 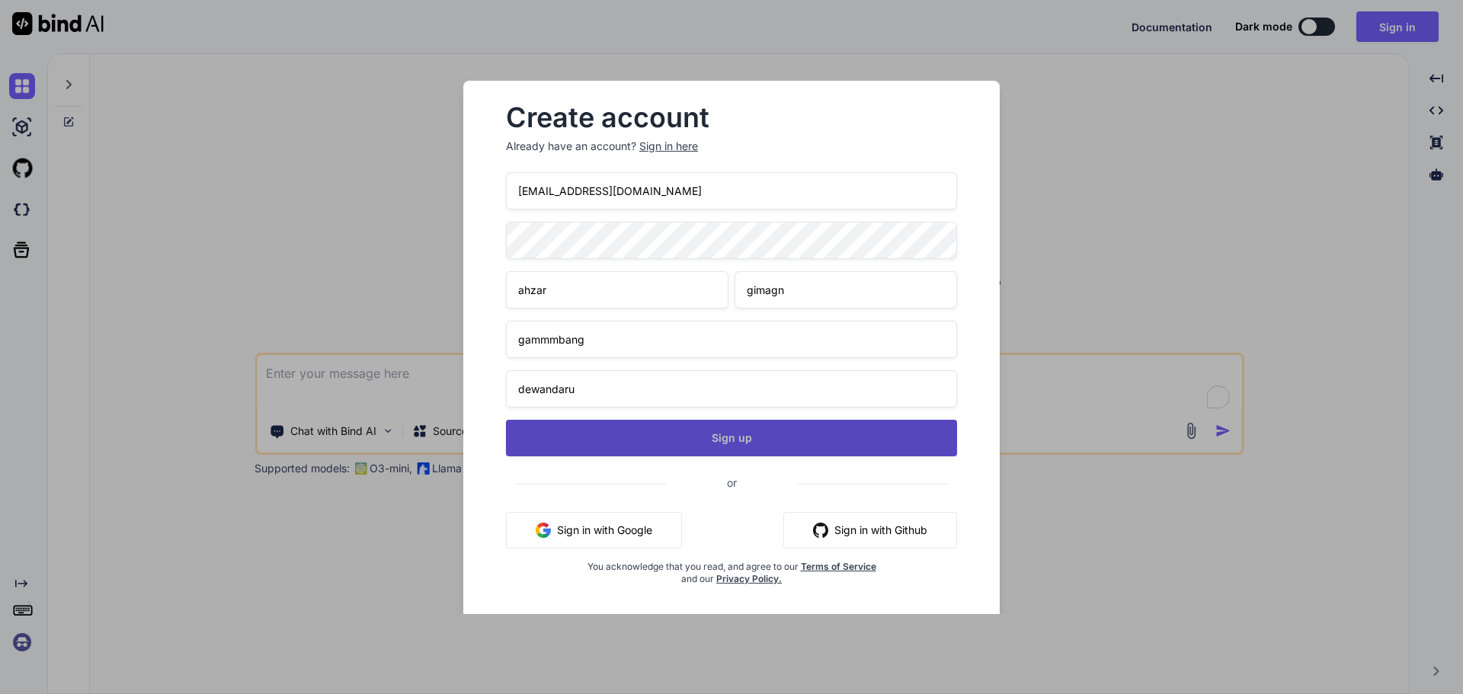 What do you see at coordinates (838, 566) in the screenshot?
I see `a: Terms of Service` at bounding box center [838, 566].